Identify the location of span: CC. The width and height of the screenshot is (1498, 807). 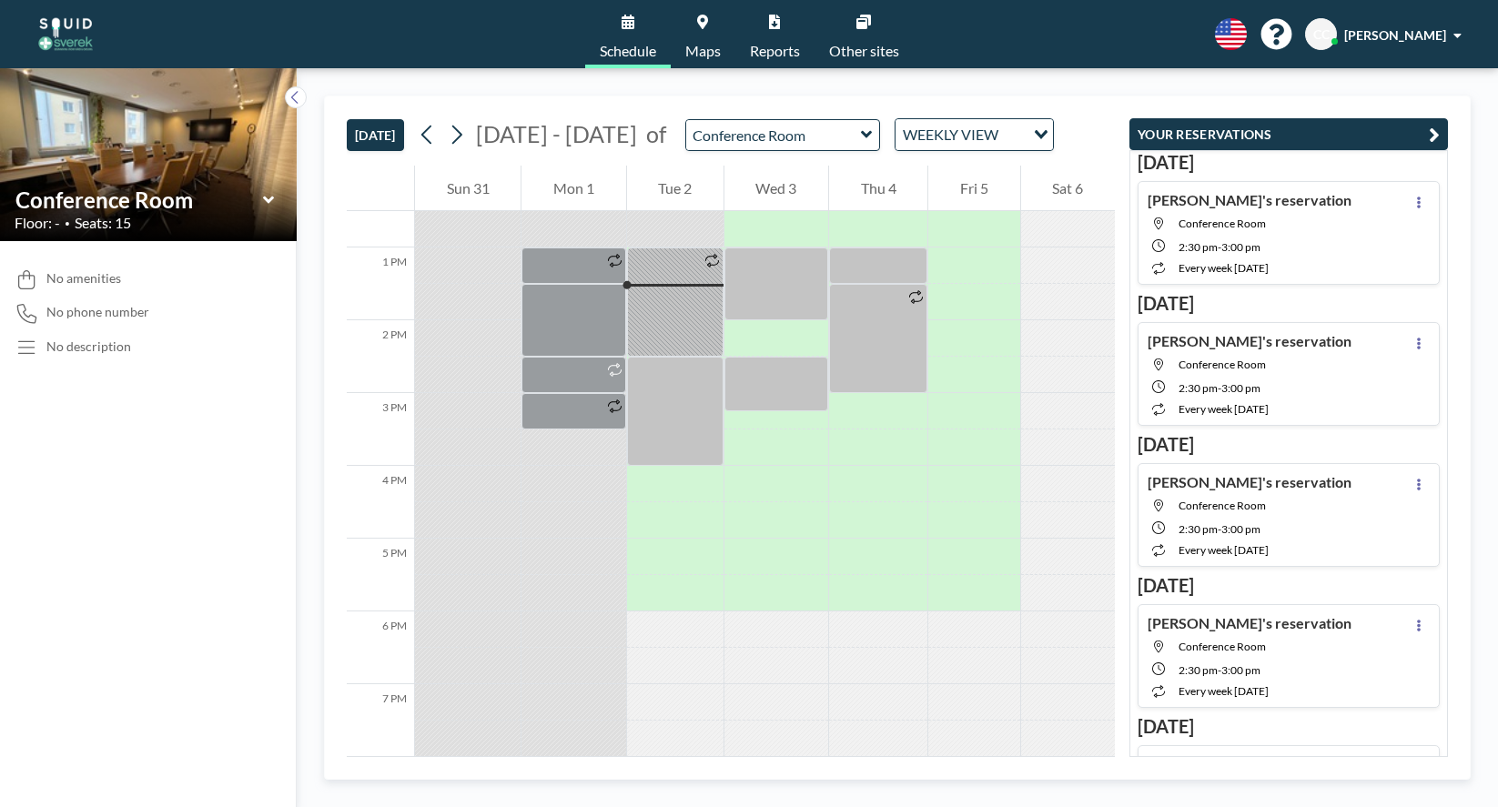
(1321, 35).